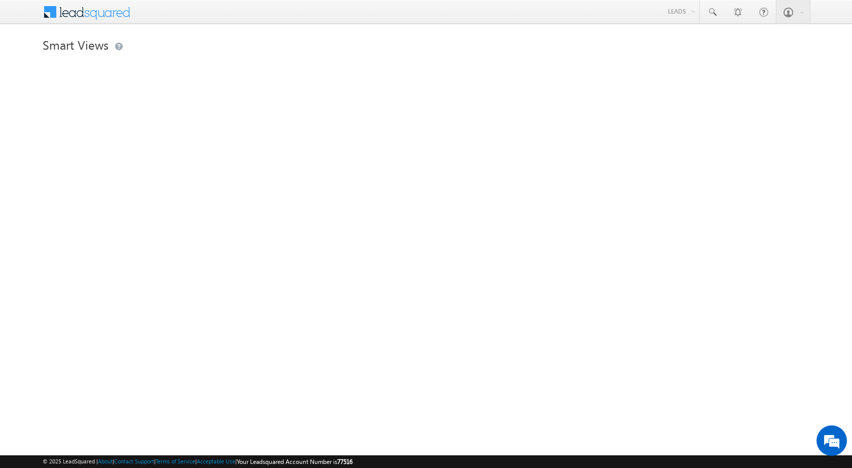  What do you see at coordinates (197, 461) in the screenshot?
I see `span: © 2025 LeadSquared | | | | |` at bounding box center [197, 461].